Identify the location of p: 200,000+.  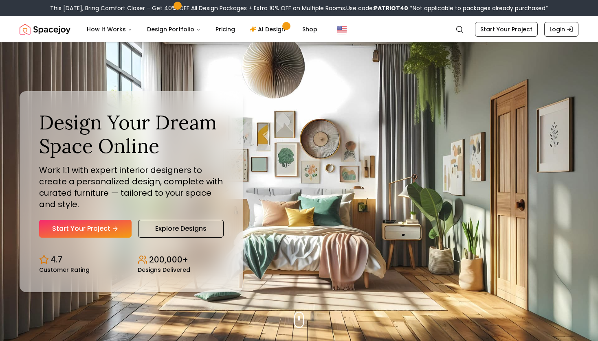
(169, 260).